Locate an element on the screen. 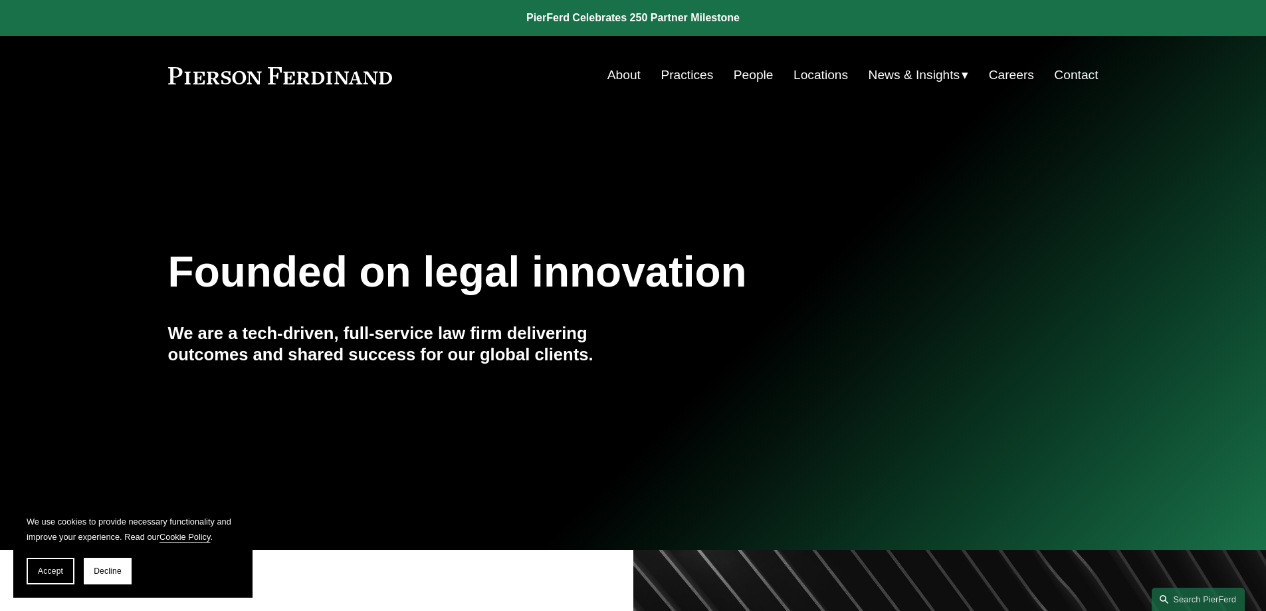 This screenshot has height=611, width=1266. a: Careers is located at coordinates (1011, 75).